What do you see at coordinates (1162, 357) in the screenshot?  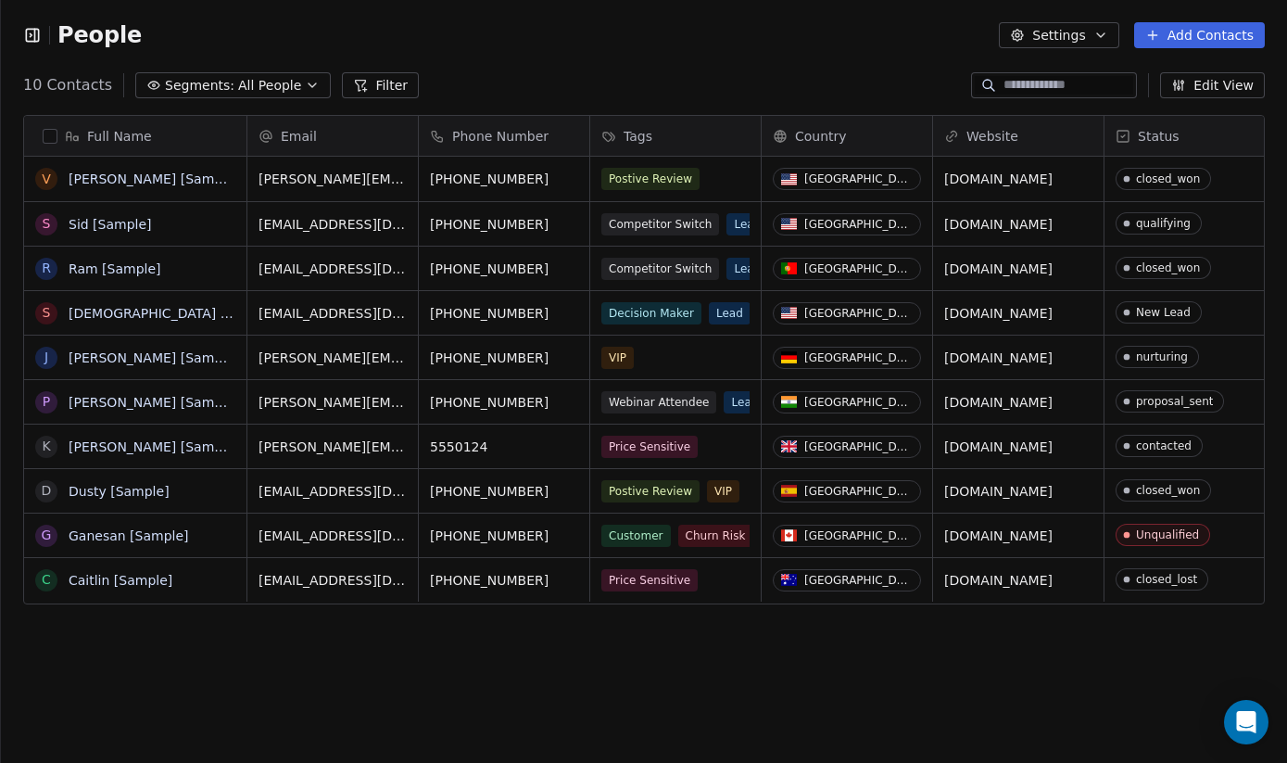 I see `div: nurturing` at bounding box center [1162, 357].